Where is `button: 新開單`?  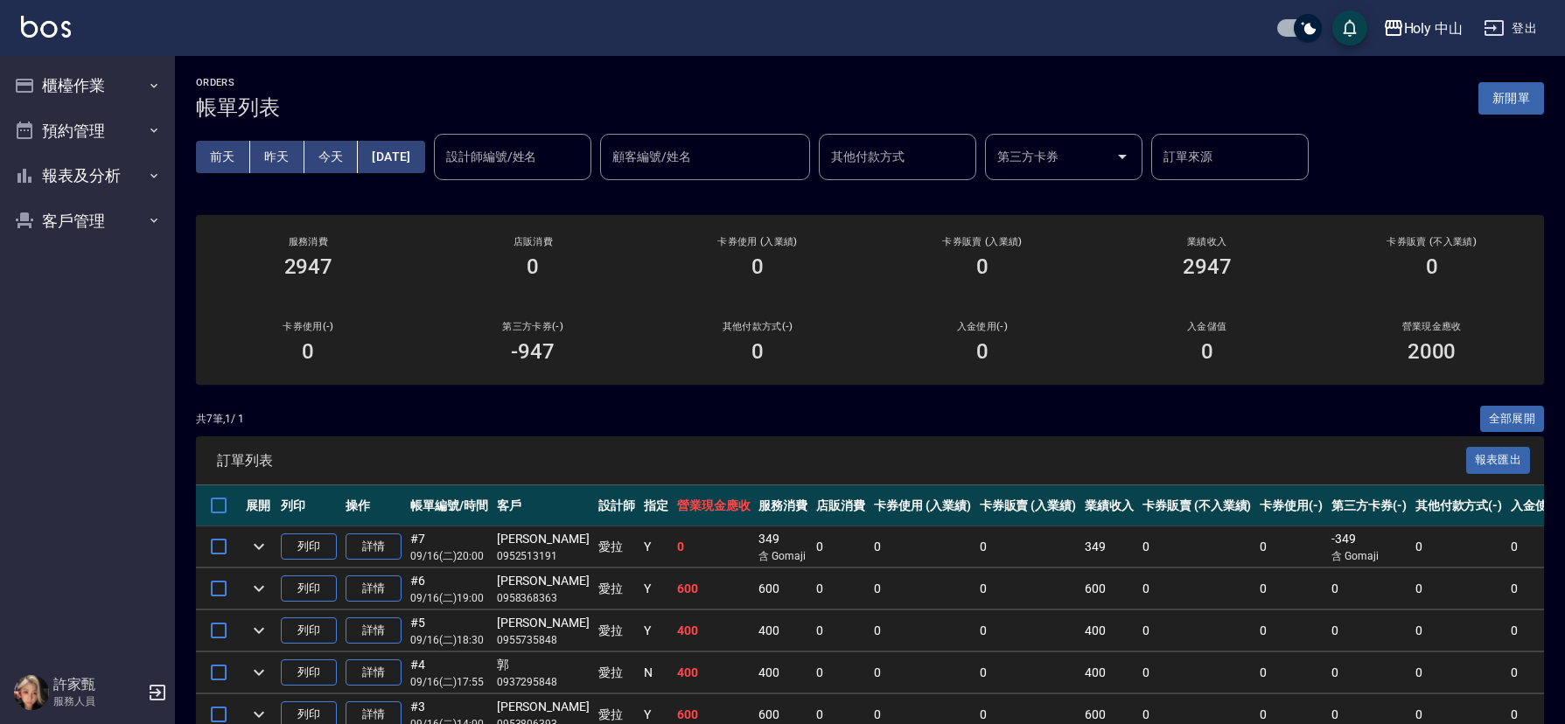 button: 新開單 is located at coordinates (1511, 98).